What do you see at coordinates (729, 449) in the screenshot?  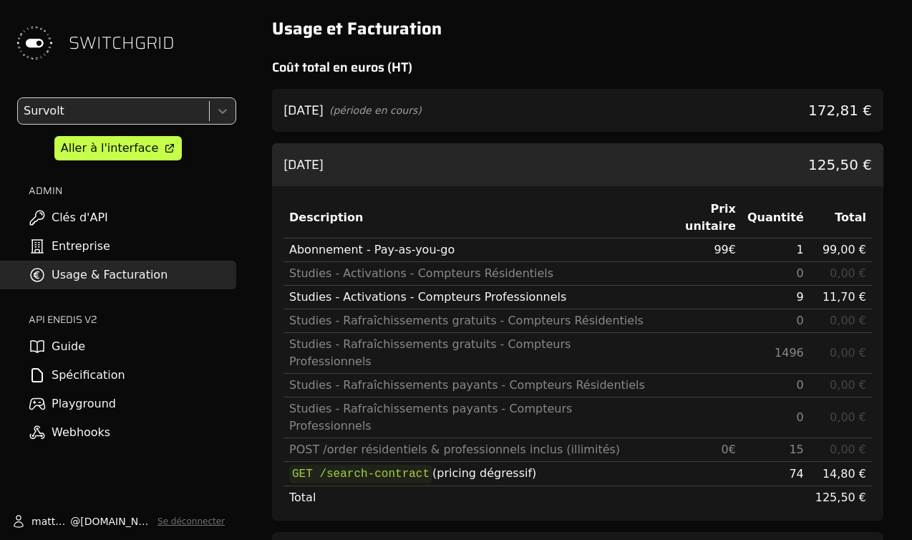 I see `span: 0 €` at bounding box center [729, 449].